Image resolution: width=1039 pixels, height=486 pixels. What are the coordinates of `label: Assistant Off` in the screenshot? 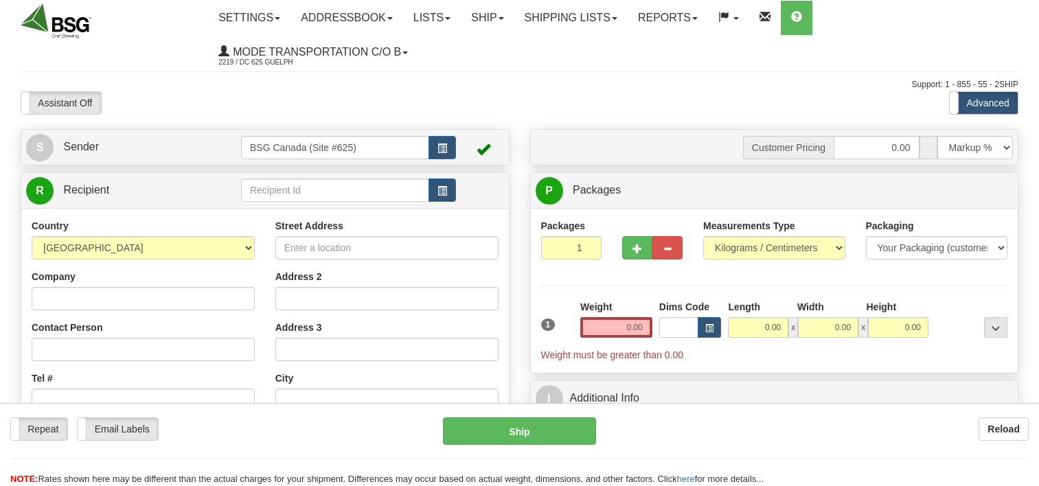 It's located at (61, 103).